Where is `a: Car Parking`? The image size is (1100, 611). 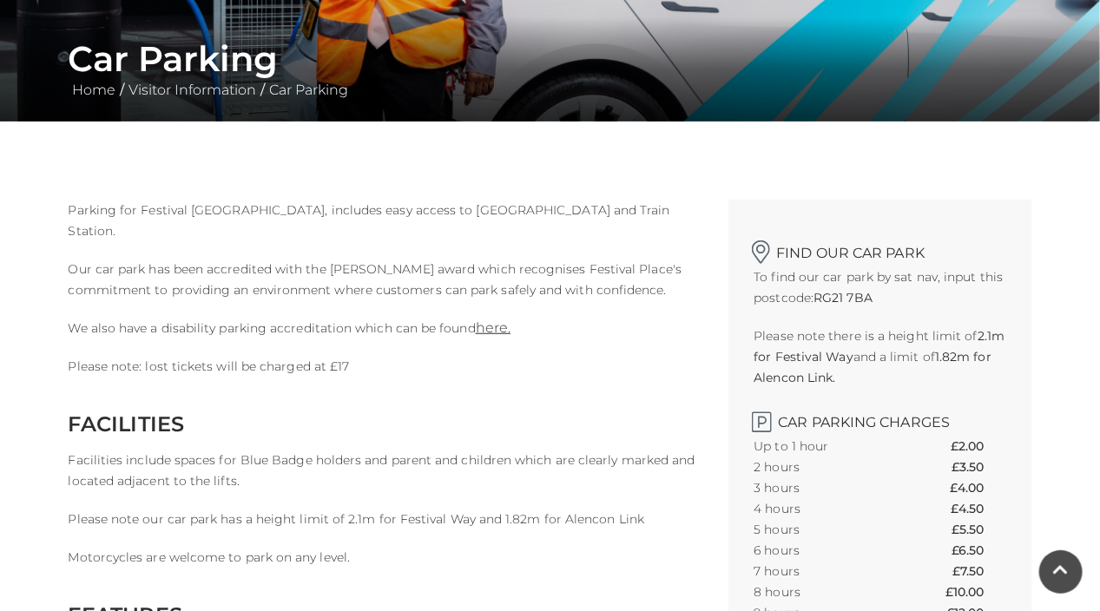 a: Car Parking is located at coordinates (309, 89).